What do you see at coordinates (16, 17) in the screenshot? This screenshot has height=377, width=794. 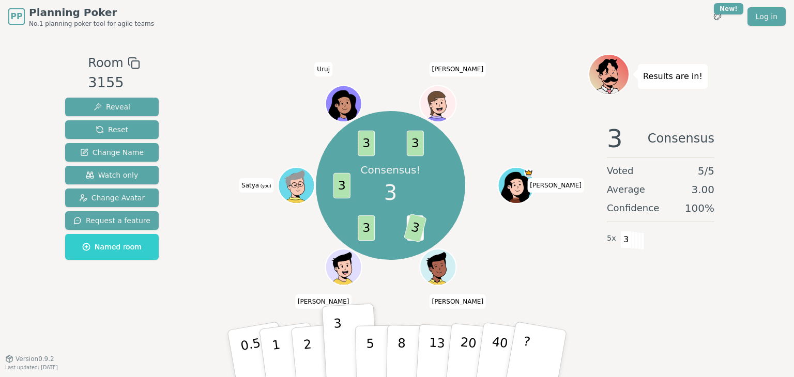 I see `span: PP` at bounding box center [16, 17].